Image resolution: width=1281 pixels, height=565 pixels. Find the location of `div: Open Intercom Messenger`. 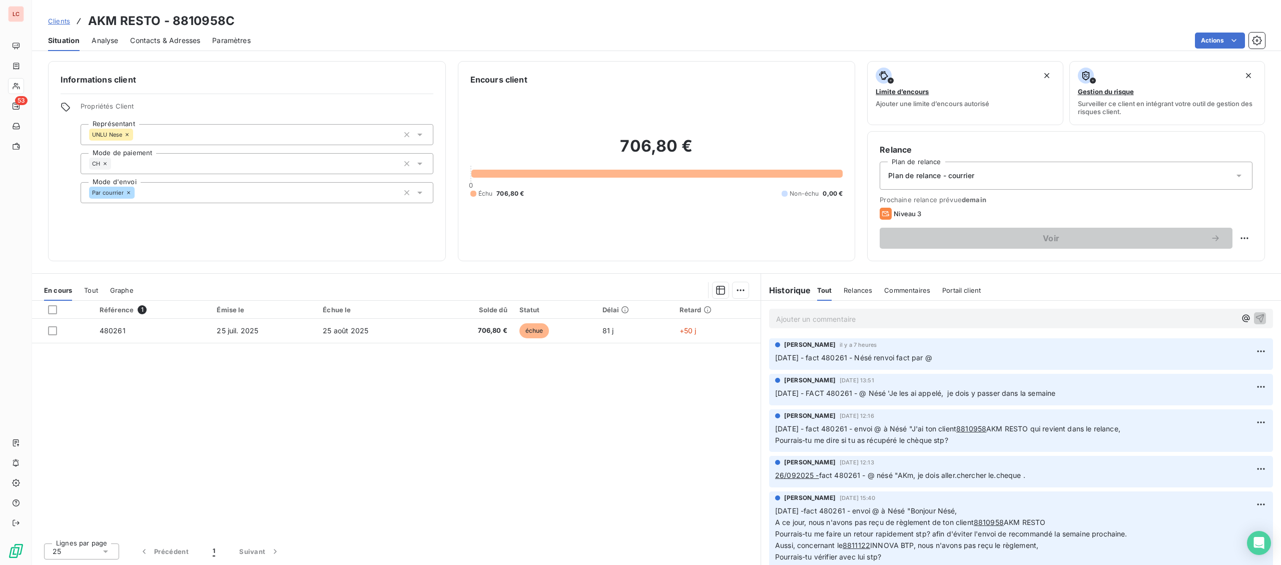

div: Open Intercom Messenger is located at coordinates (1259, 543).